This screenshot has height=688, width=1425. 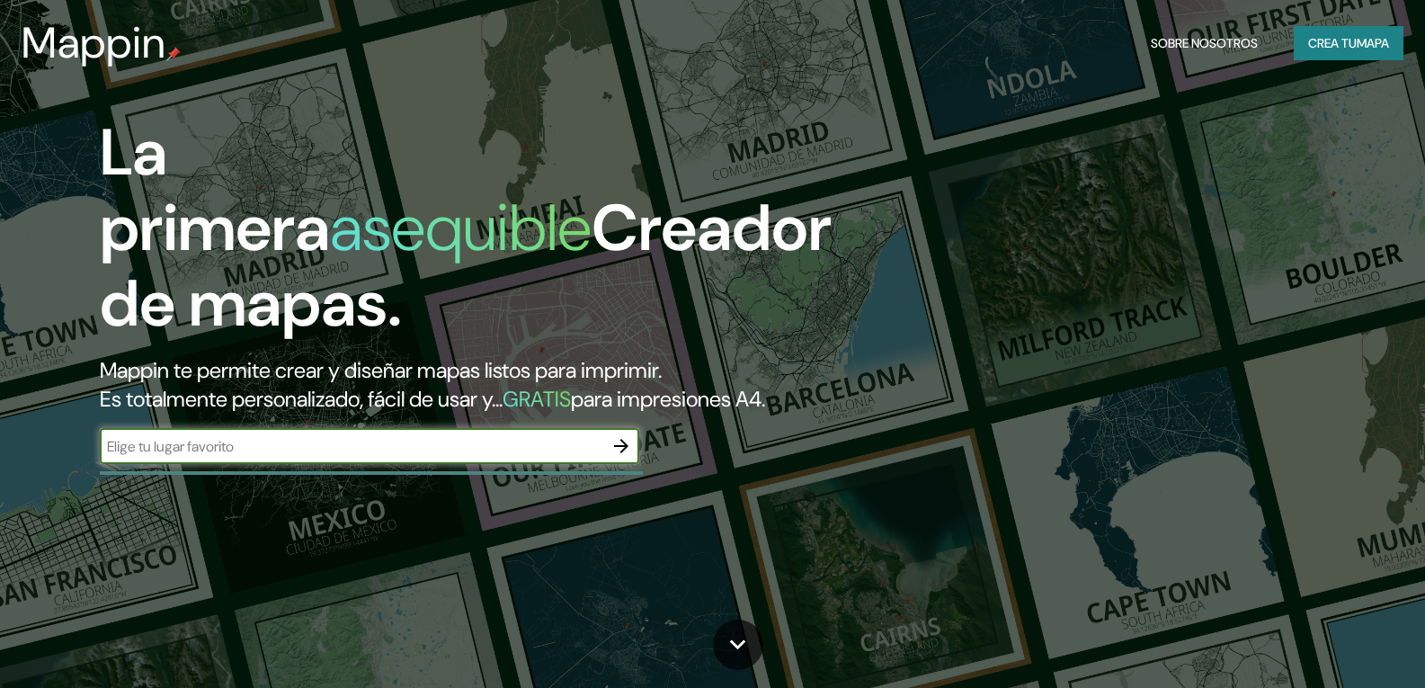 I want to click on font: para impresiones A4., so click(x=668, y=398).